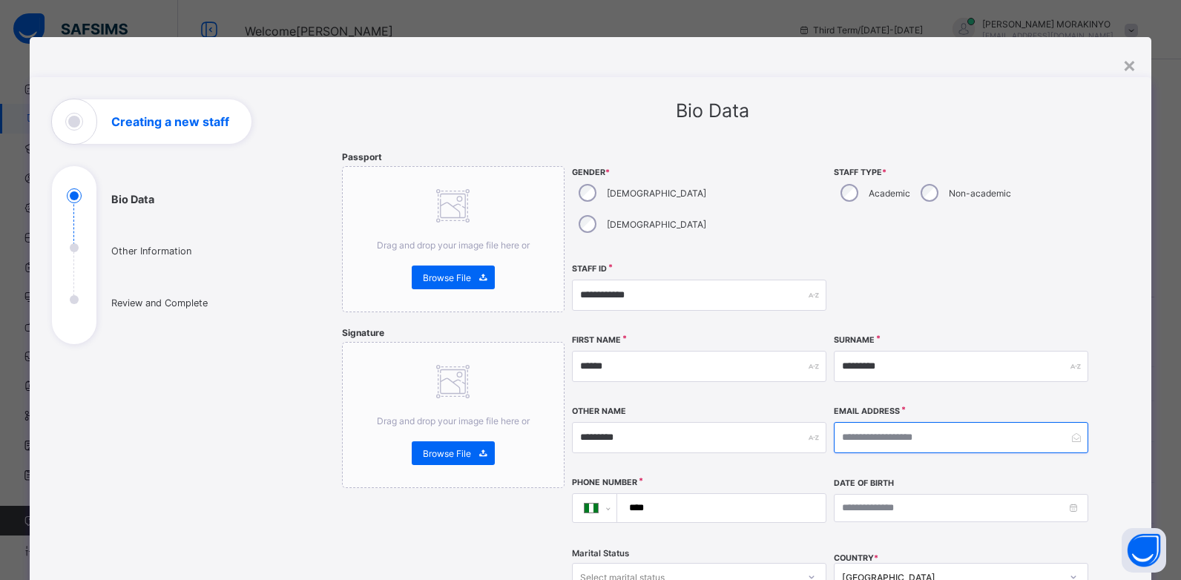 The height and width of the screenshot is (580, 1181). Describe the element at coordinates (363, 332) in the screenshot. I see `span: Signature` at that location.